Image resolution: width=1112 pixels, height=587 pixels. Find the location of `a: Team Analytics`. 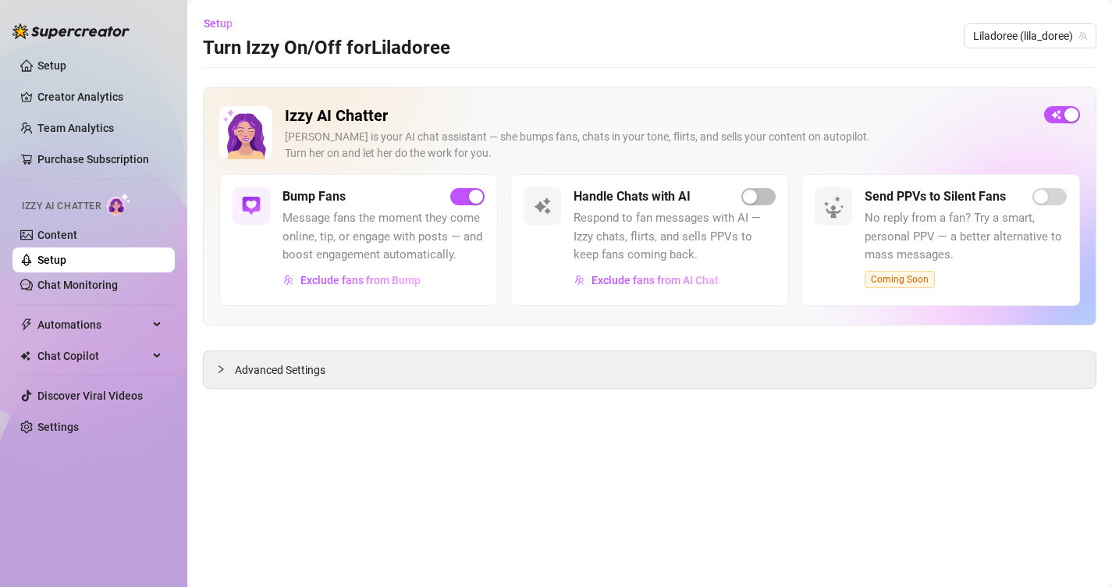

a: Team Analytics is located at coordinates (76, 128).